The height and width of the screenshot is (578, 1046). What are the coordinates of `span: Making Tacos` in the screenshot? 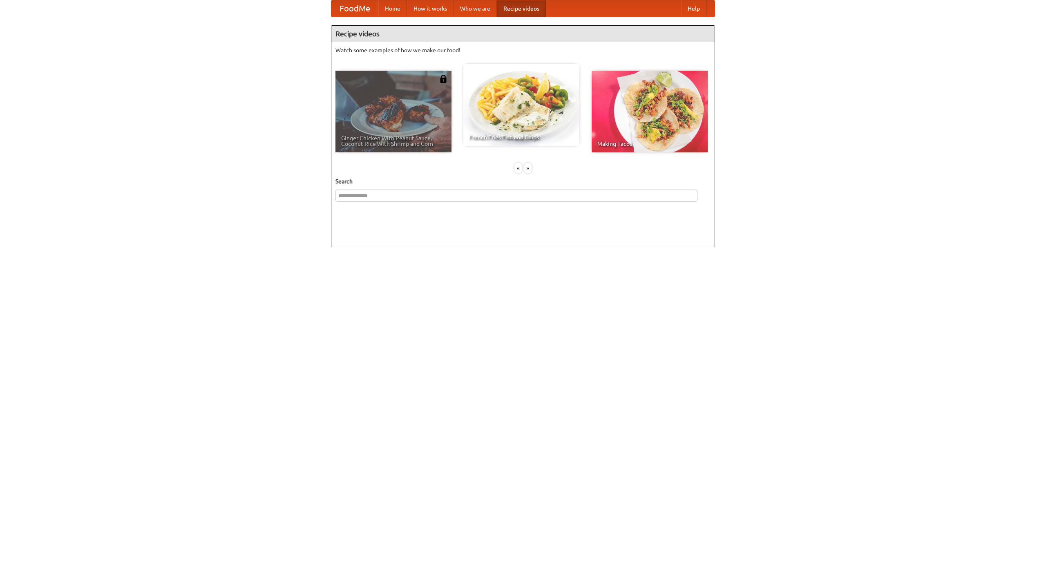 It's located at (650, 144).